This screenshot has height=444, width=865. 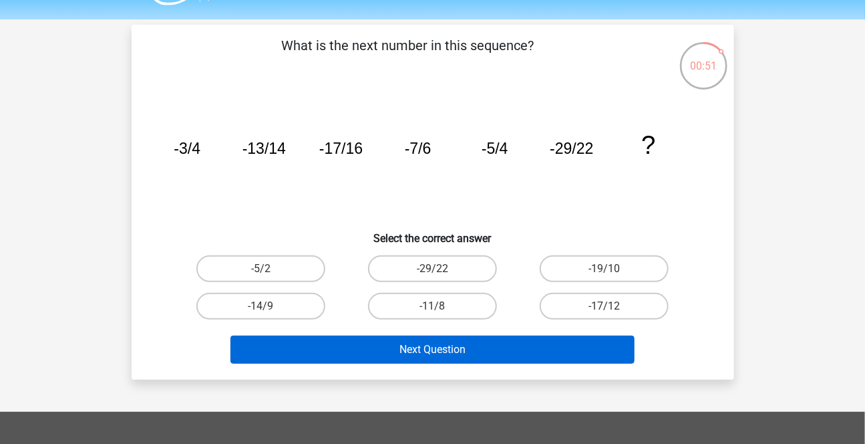 I want to click on tspan: -17/16, so click(x=340, y=148).